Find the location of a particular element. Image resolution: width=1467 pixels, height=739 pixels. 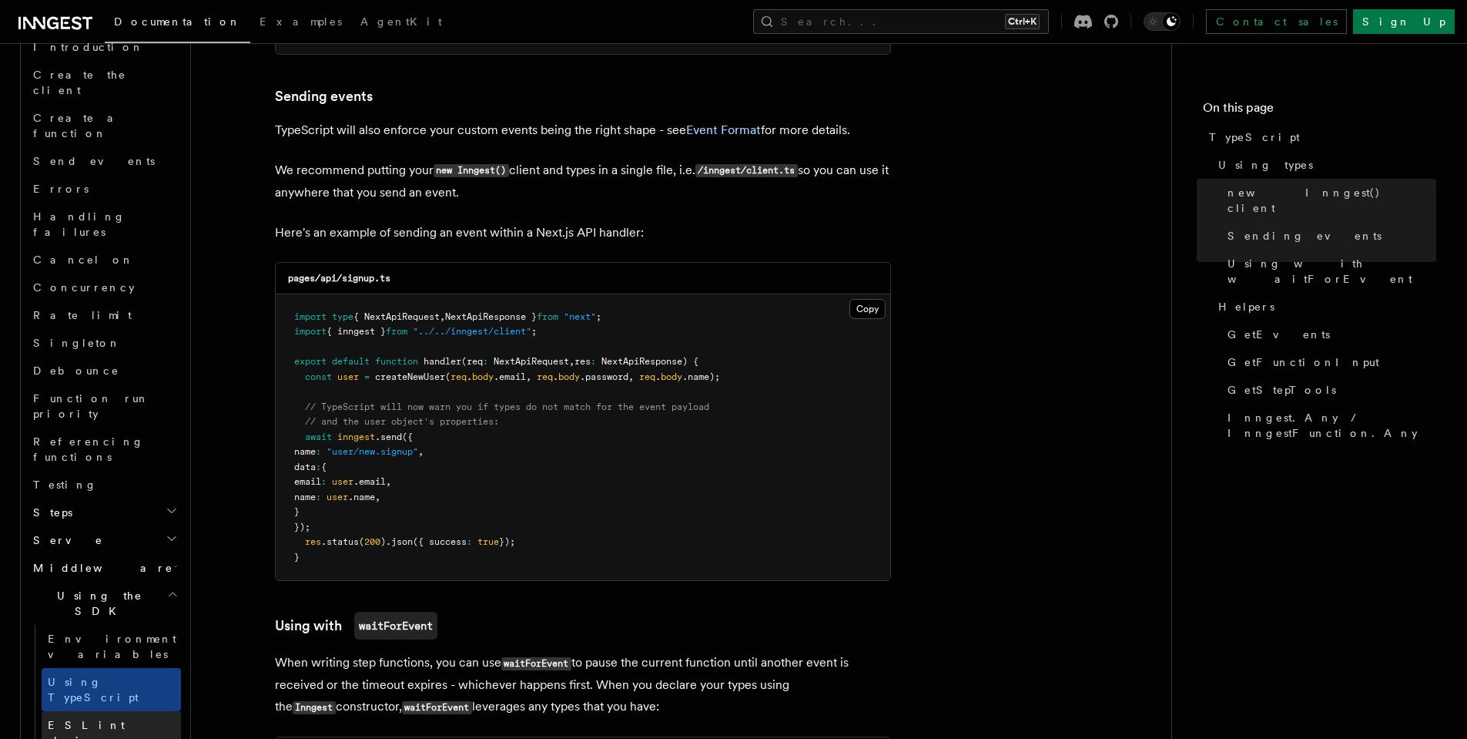

span: "next" is located at coordinates (580, 317).